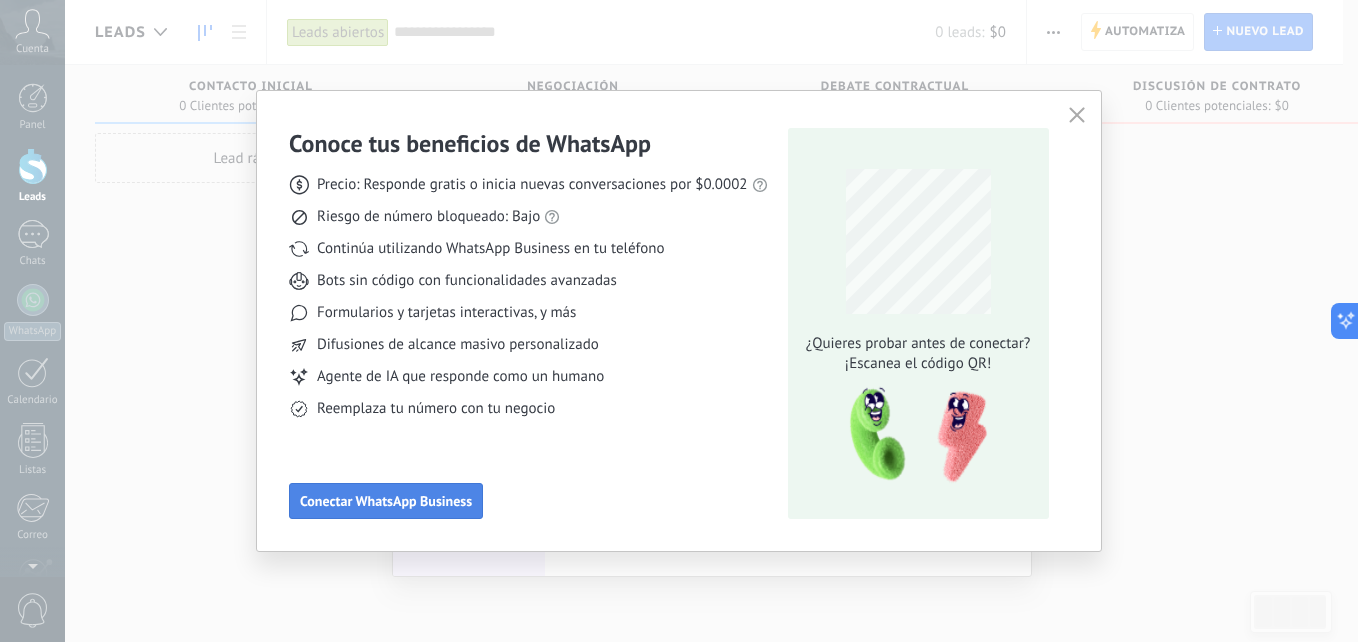 The height and width of the screenshot is (642, 1358). I want to click on span: ¿Quieres probar antes de conectar?, so click(918, 344).